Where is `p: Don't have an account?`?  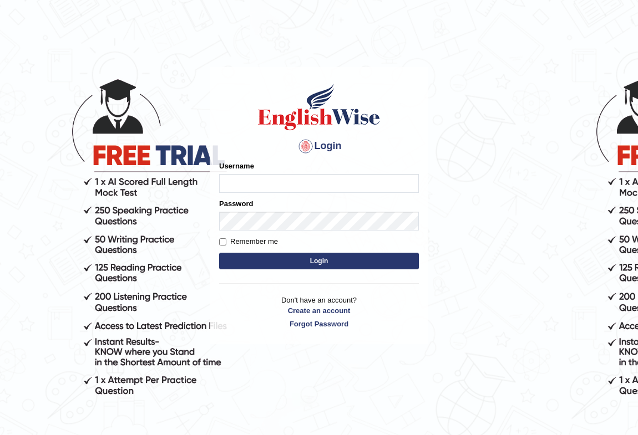
p: Don't have an account? is located at coordinates (319, 312).